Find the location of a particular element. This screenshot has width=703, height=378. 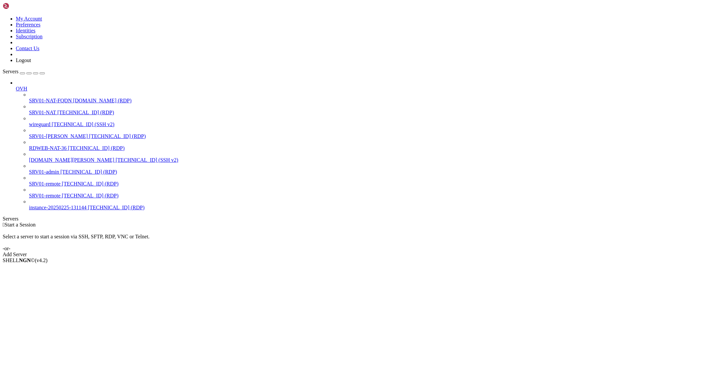

span: SRV01-NAT-FQDN is located at coordinates (50, 100).